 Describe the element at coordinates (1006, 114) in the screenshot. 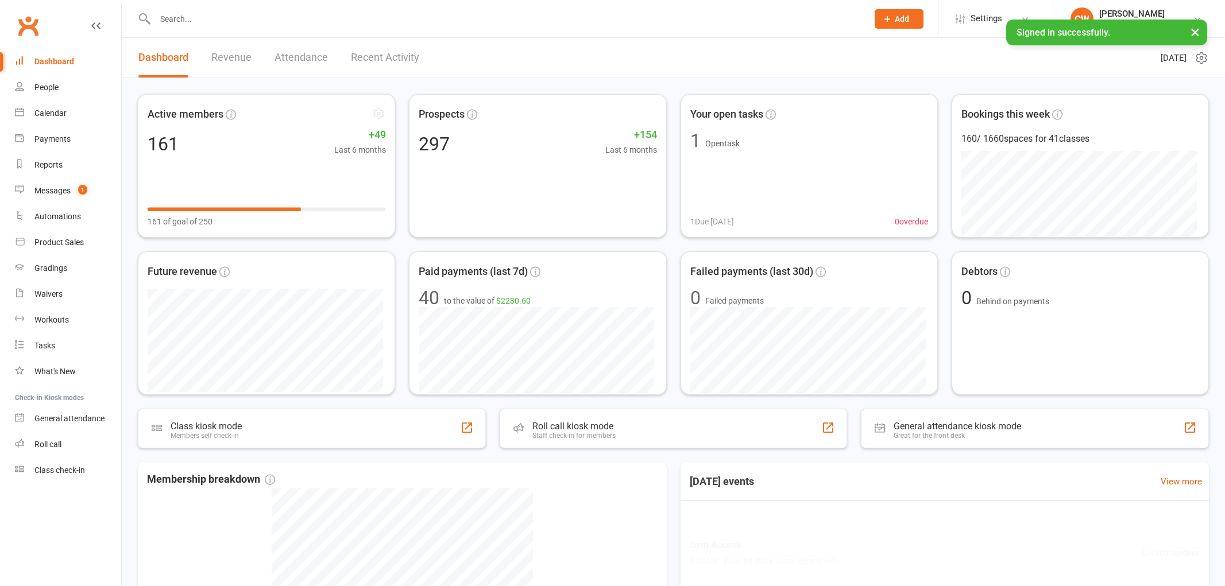

I see `span: Bookings this week` at that location.